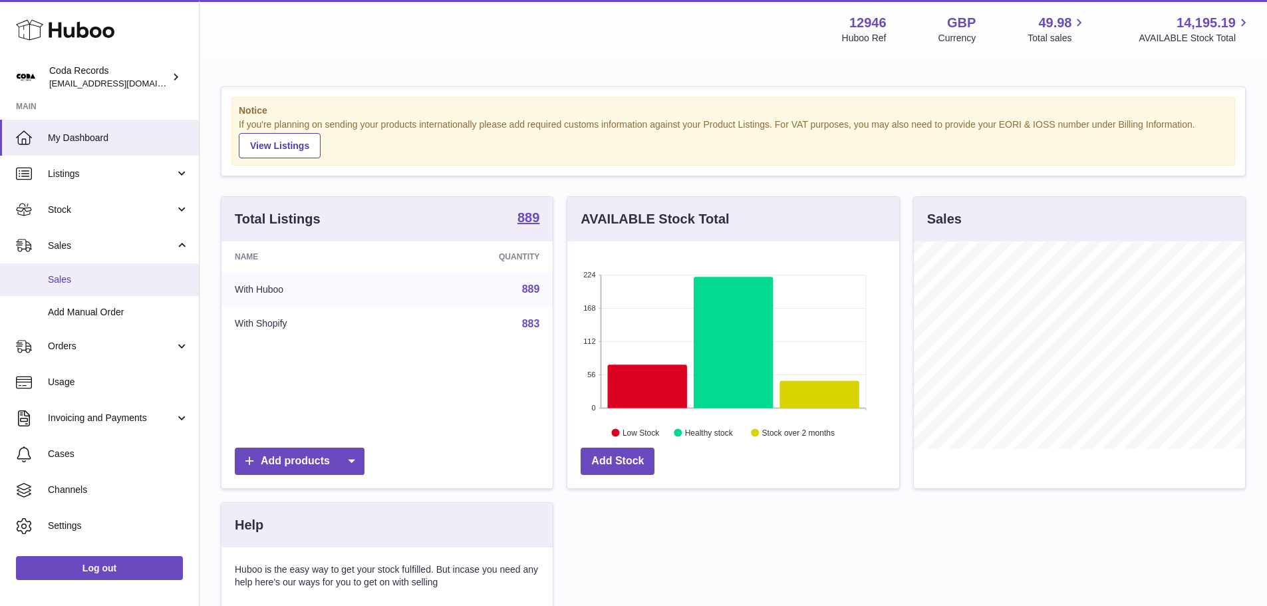 This screenshot has height=606, width=1267. I want to click on h3: Help, so click(249, 525).